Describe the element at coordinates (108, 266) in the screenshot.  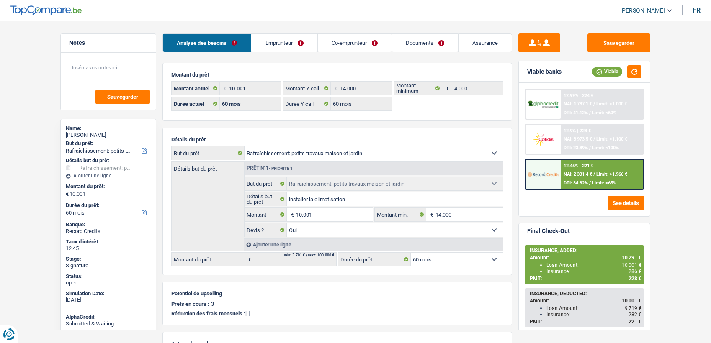
I see `div: Signature` at that location.